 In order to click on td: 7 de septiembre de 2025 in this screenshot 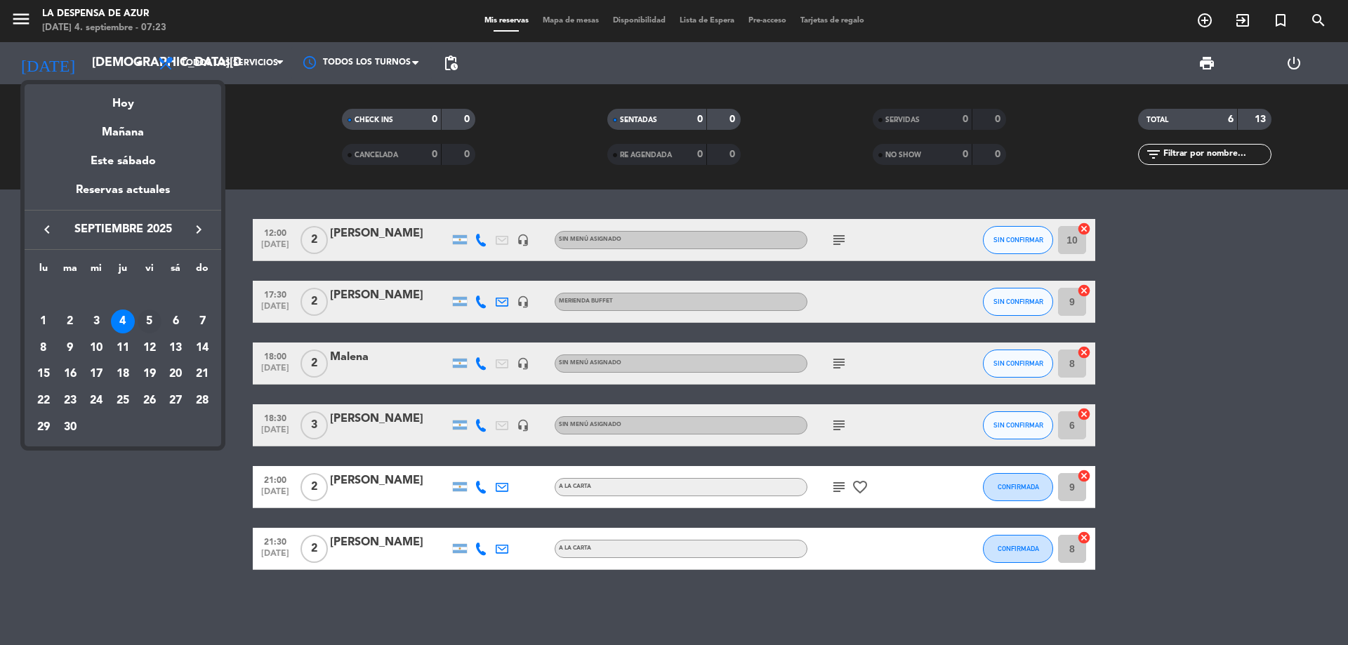, I will do `click(202, 321)`.